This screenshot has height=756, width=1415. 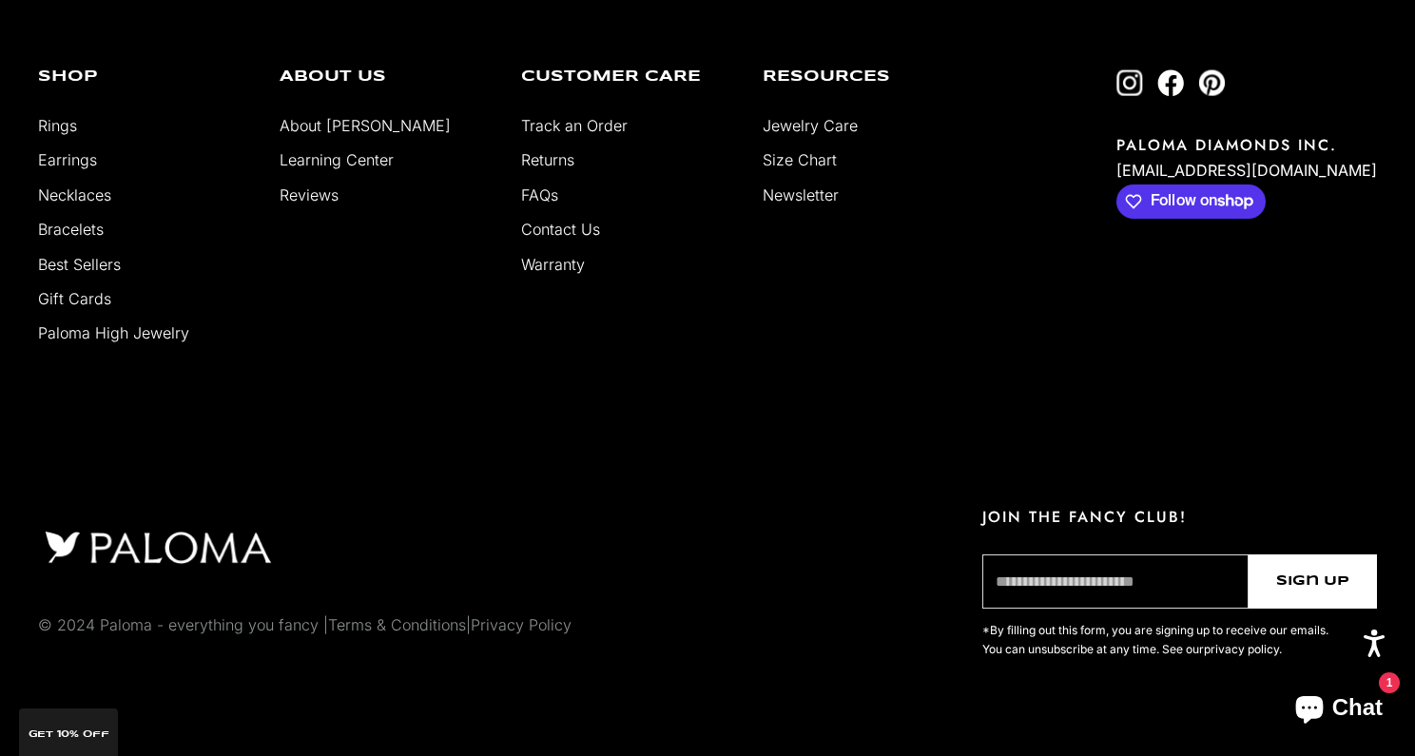 What do you see at coordinates (1242, 648) in the screenshot?
I see `a: privacy policy.` at bounding box center [1242, 648].